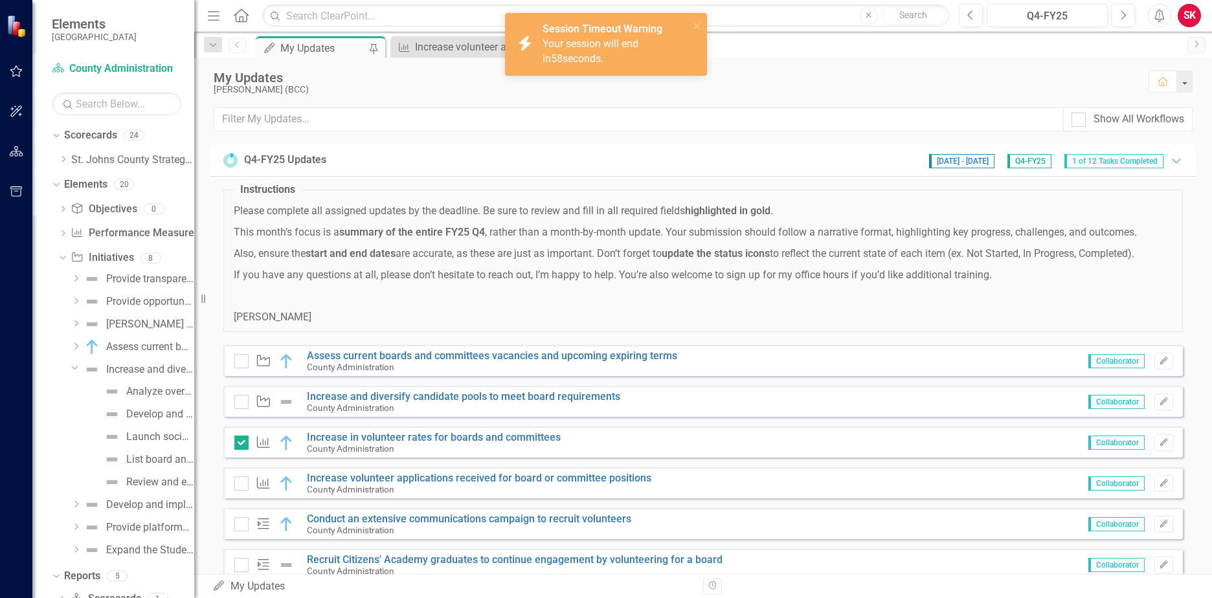 The image size is (1212, 598). I want to click on div: Provide platforms for employee feedback and engagement, so click(150, 528).